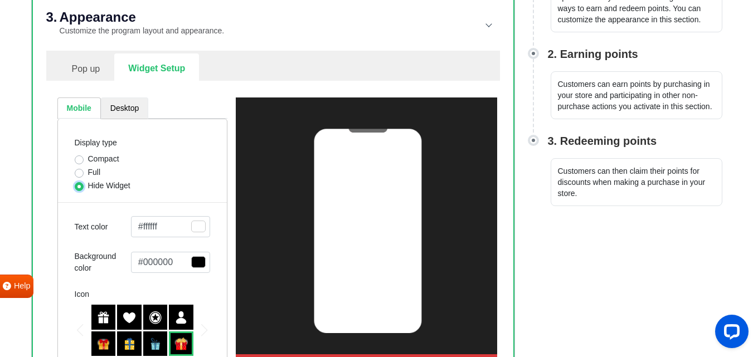 The height and width of the screenshot is (357, 753). I want to click on h3: 3. Redeeming points, so click(603, 141).